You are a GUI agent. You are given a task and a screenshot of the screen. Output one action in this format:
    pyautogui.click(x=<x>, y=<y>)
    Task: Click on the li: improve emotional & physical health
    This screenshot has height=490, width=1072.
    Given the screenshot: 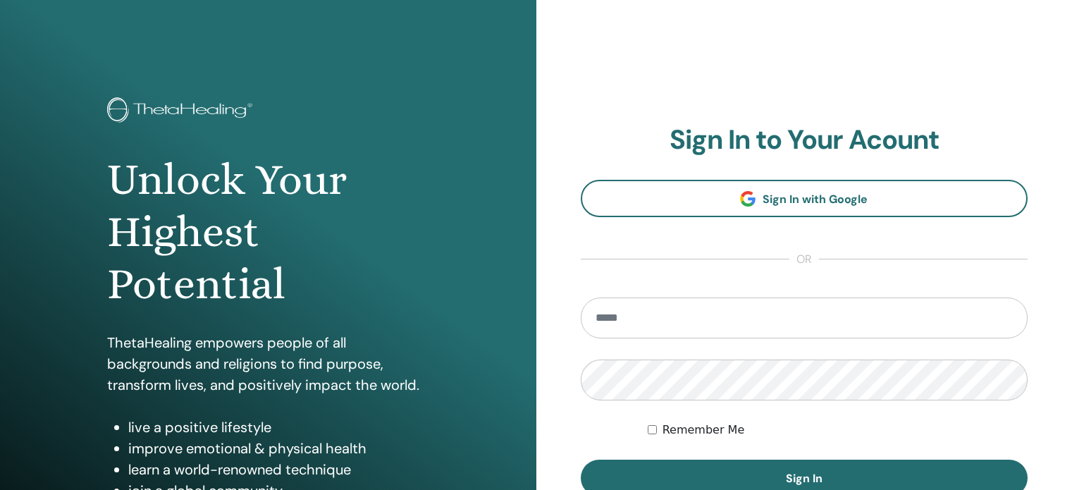 What is the action you would take?
    pyautogui.click(x=279, y=448)
    